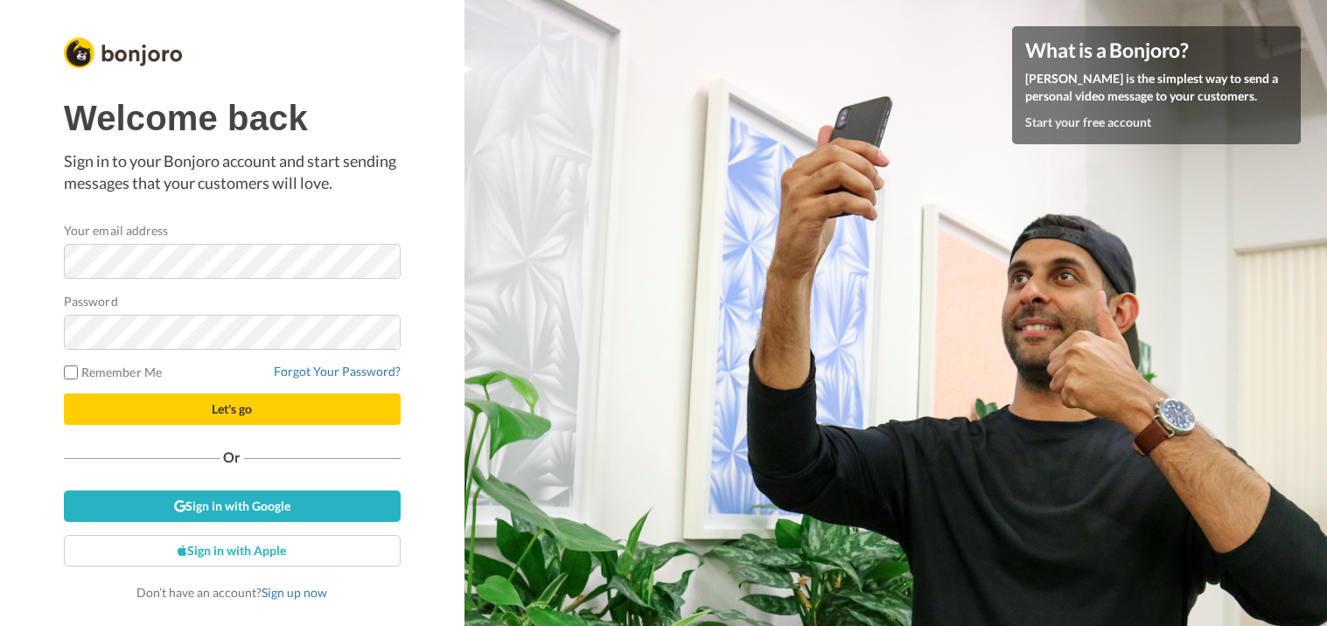  I want to click on h4: What is a Bonjoro?, so click(1157, 50).